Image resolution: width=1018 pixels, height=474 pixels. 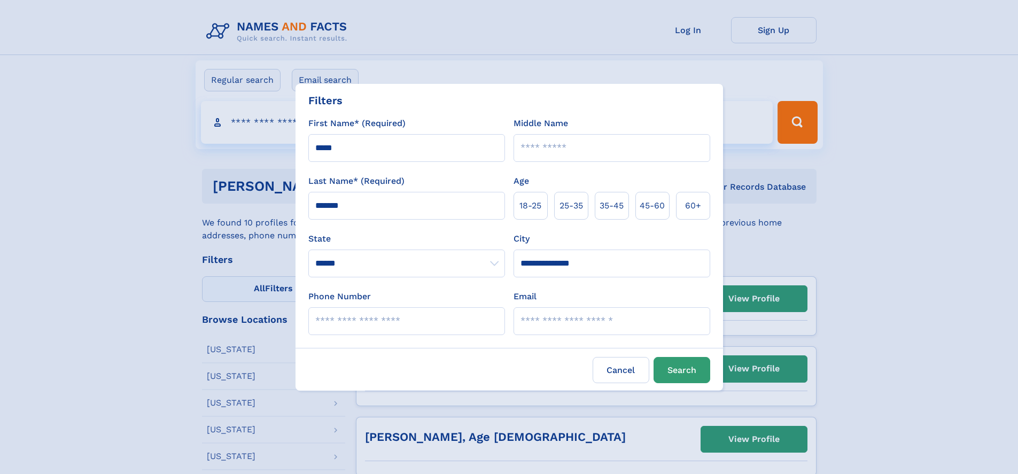 What do you see at coordinates (357, 123) in the screenshot?
I see `label: First Name* (Required)` at bounding box center [357, 123].